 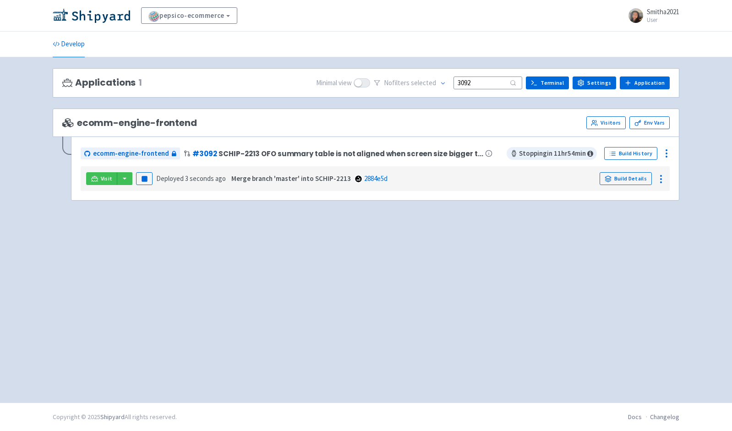 I want to click on a: Docs, so click(x=635, y=417).